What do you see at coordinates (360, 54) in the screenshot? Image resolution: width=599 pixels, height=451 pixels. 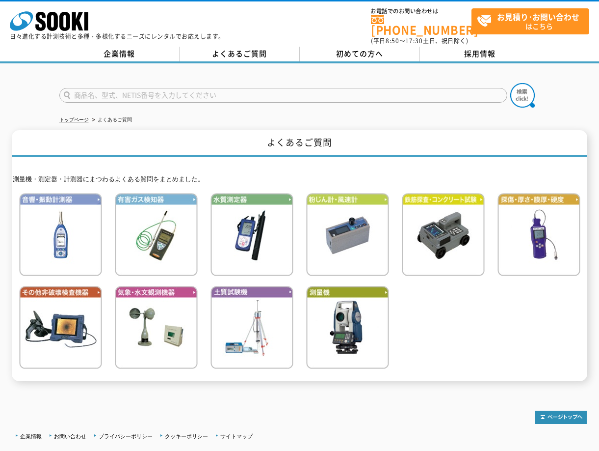 I see `a: 初めての方へ` at bounding box center [360, 54].